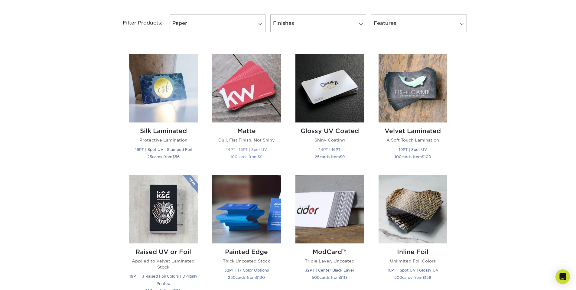  Describe the element at coordinates (329, 131) in the screenshot. I see `h2: Glossy UV Coated` at that location.